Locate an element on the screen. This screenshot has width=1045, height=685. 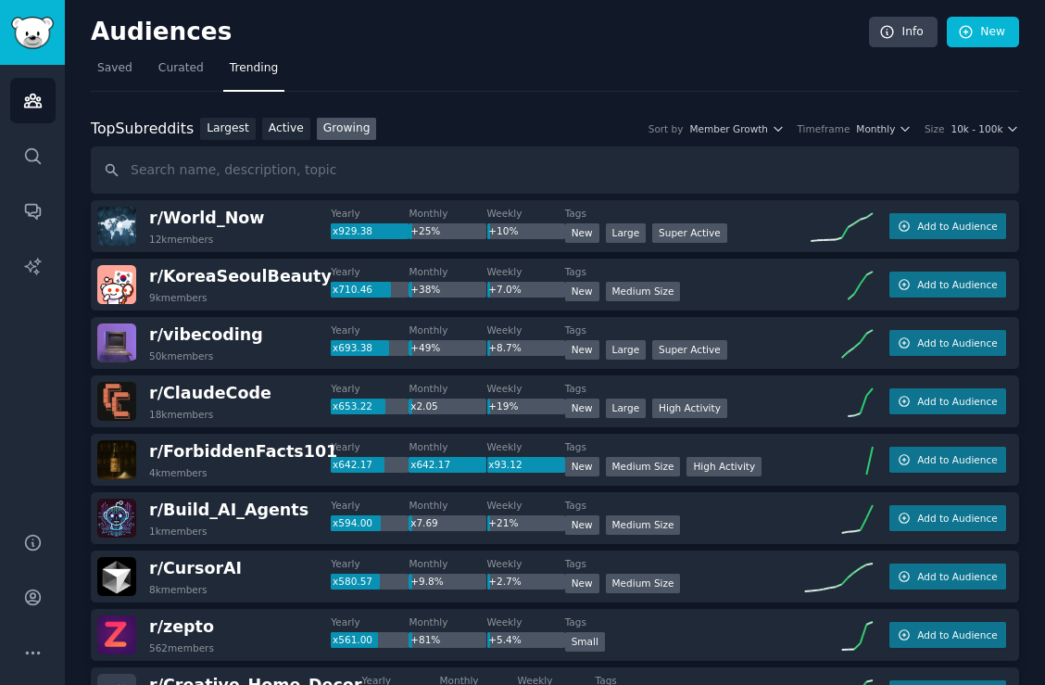
a: Curated is located at coordinates (181, 72).